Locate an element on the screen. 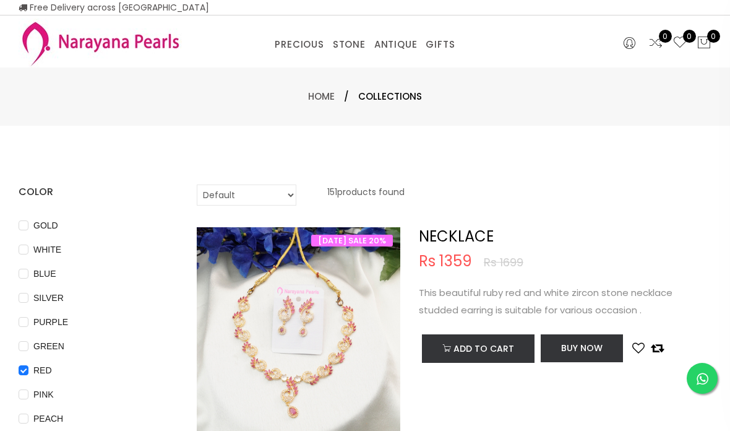 This screenshot has height=431, width=730. span: Rs 1699 is located at coordinates (504, 262).